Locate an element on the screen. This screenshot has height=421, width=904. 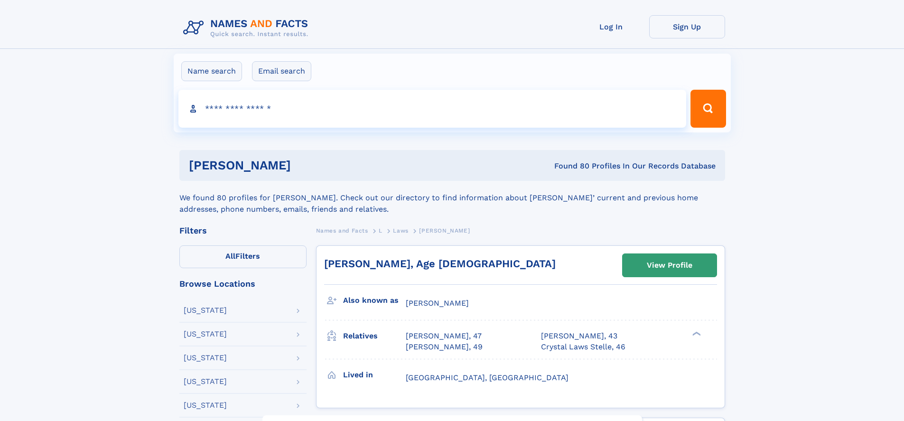
a: Laws is located at coordinates (401, 230).